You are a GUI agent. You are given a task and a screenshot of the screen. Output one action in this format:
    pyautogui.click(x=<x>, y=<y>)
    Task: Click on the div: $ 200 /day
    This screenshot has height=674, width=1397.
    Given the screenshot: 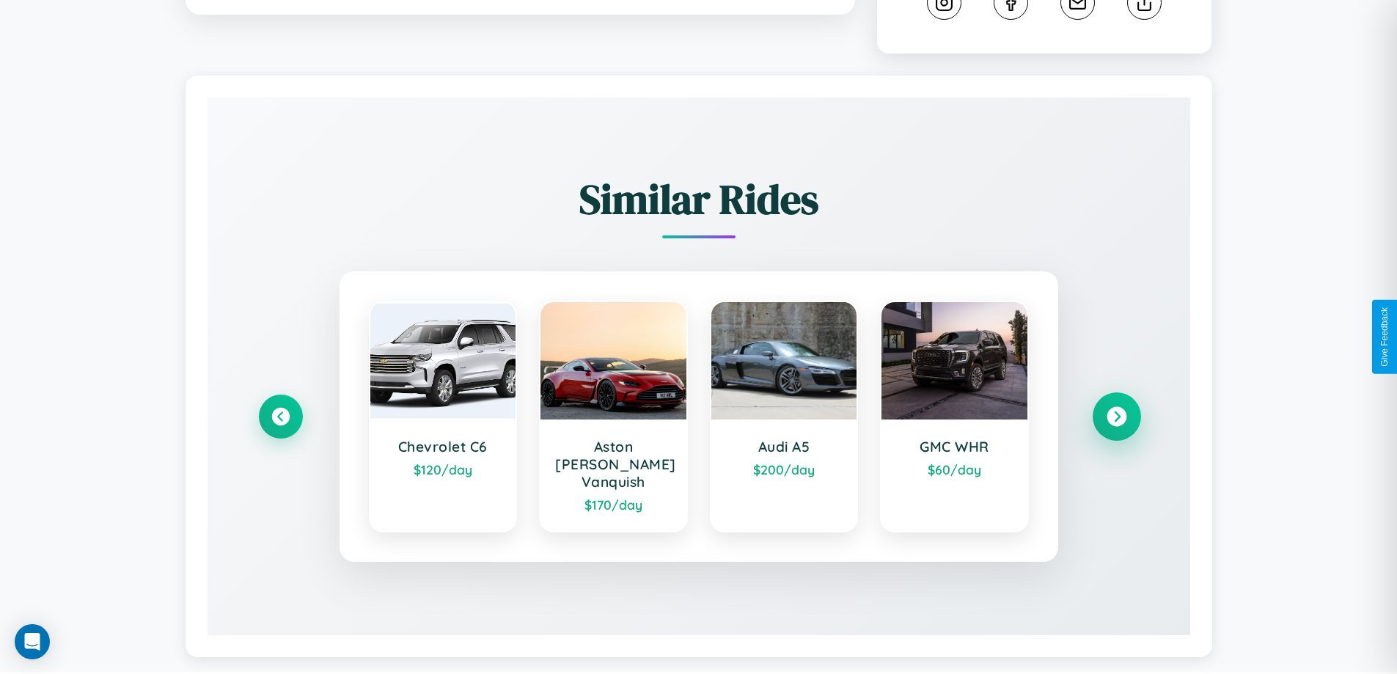 What is the action you would take?
    pyautogui.click(x=784, y=469)
    